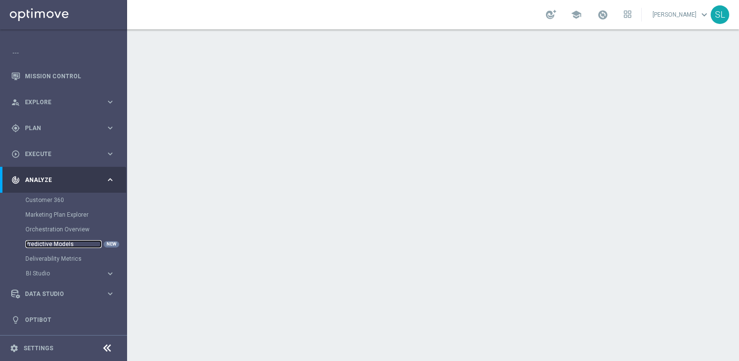  Describe the element at coordinates (16, 154) in the screenshot. I see `i: play_circle_outline` at that location.